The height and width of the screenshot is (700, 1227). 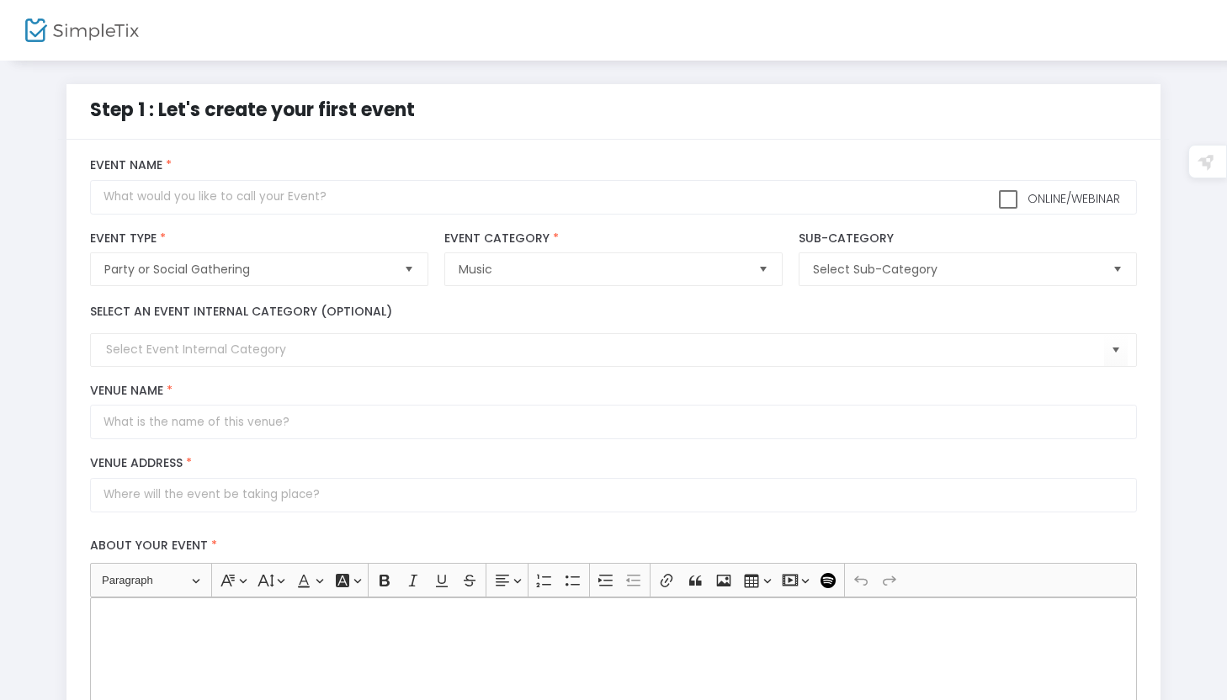 I want to click on label: Select an event internal category (optional), so click(x=241, y=311).